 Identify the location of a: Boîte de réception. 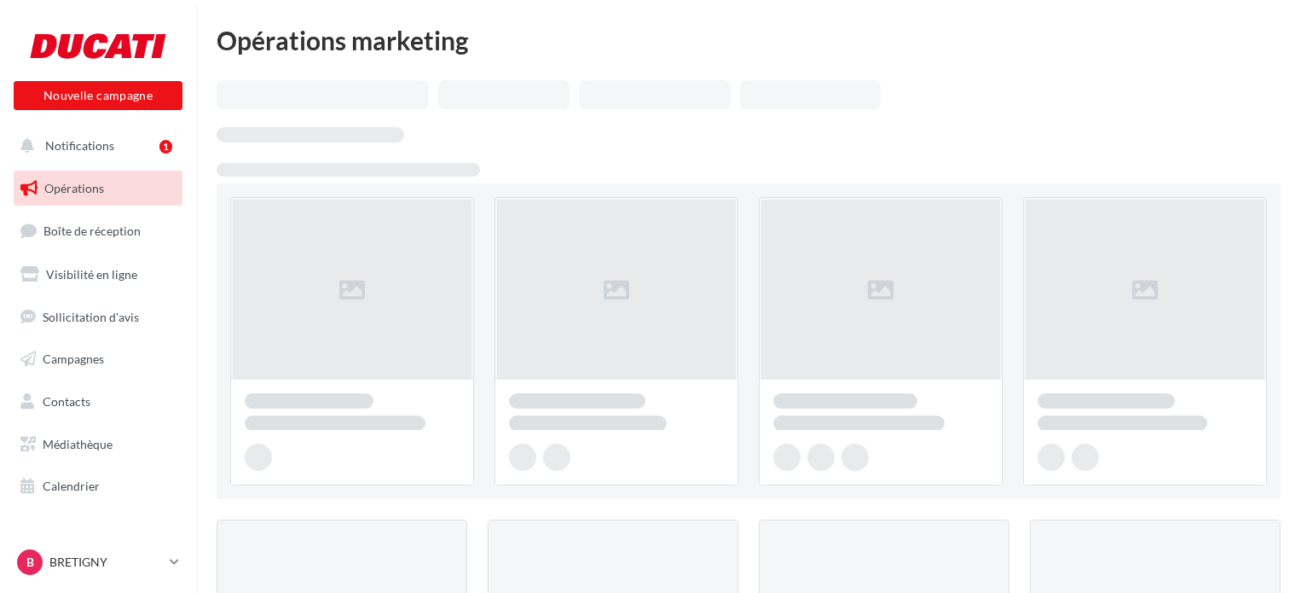
(98, 230).